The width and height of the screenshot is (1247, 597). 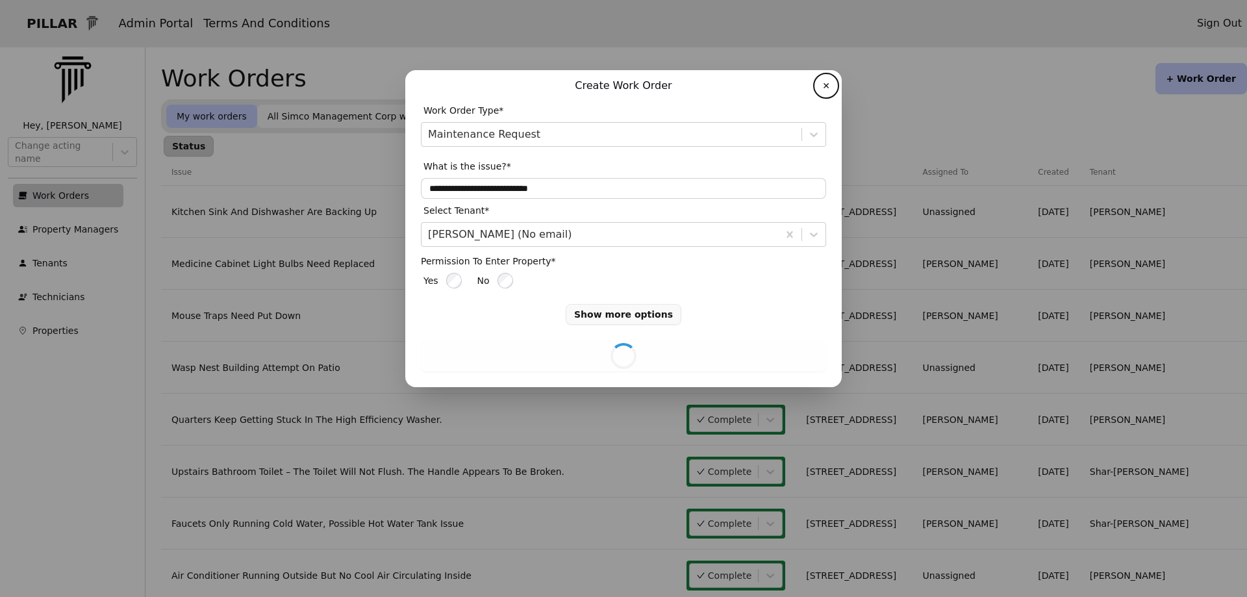 What do you see at coordinates (463, 110) in the screenshot?
I see `span: Work Order Type*` at bounding box center [463, 110].